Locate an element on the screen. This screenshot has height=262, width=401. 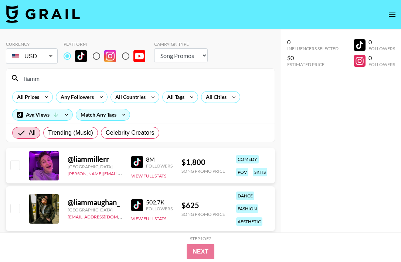
div: 8M is located at coordinates (159, 159).